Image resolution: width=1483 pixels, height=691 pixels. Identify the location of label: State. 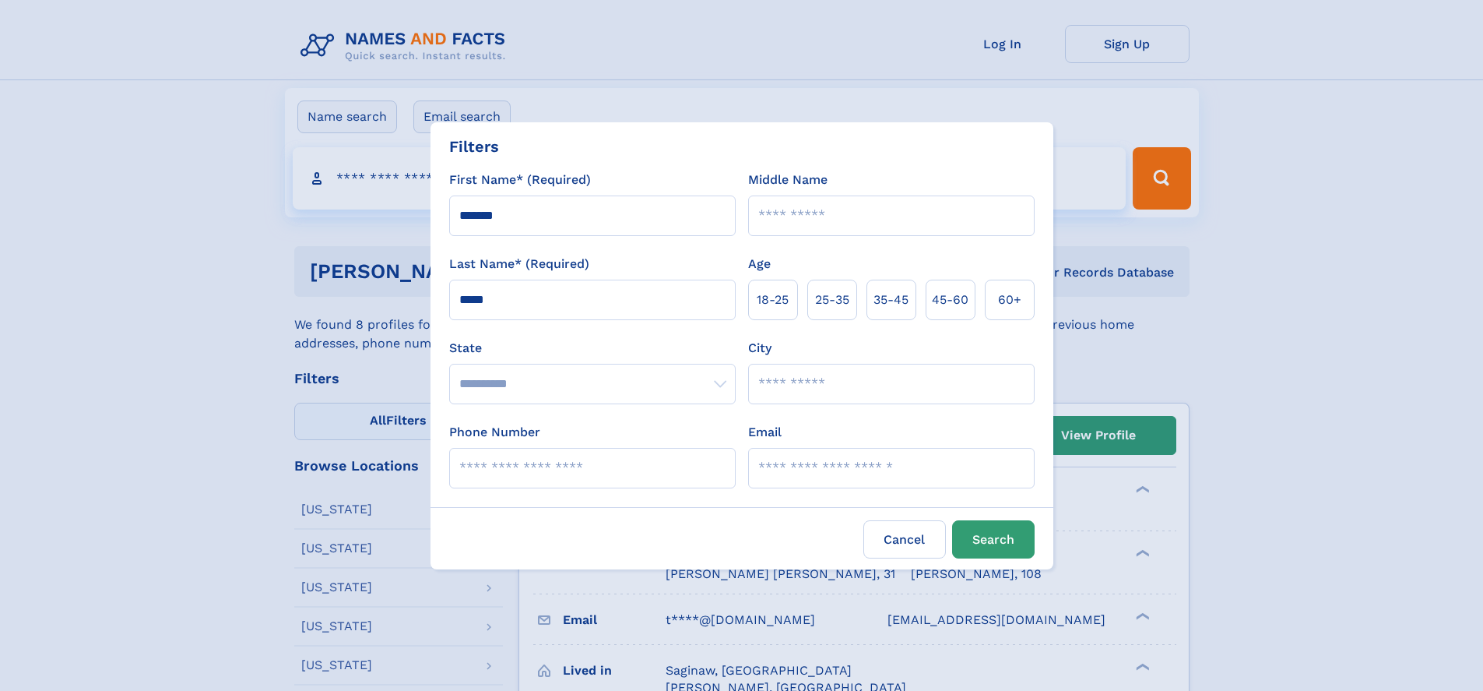
(593, 348).